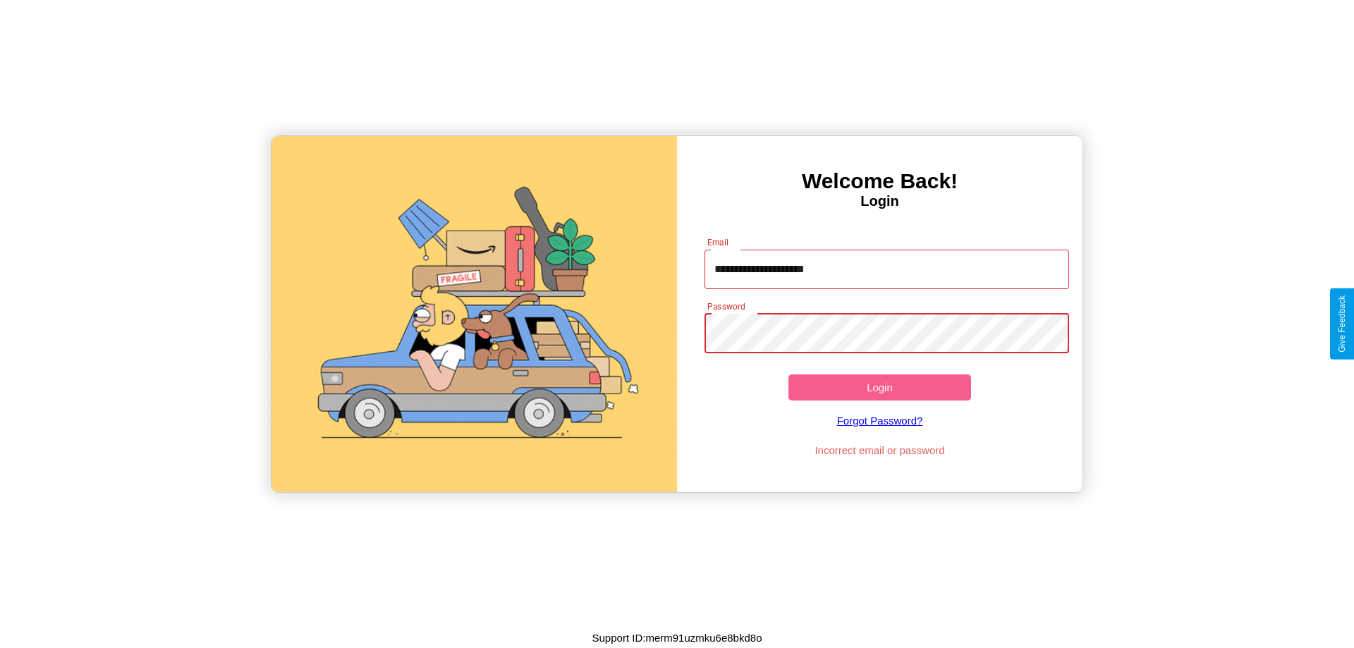 The height and width of the screenshot is (648, 1354). Describe the element at coordinates (677, 637) in the screenshot. I see `p: Support ID: merm91uzmku6e8bkd8o` at that location.